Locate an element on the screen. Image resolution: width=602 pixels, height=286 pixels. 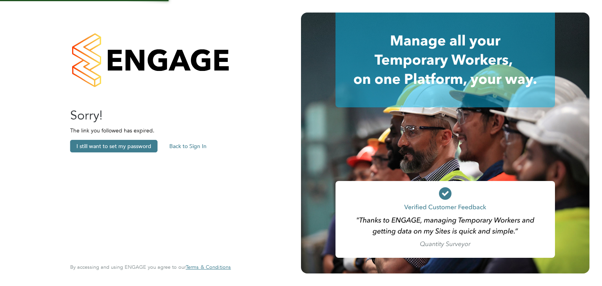
a: Terms & Conditions is located at coordinates (208, 267).